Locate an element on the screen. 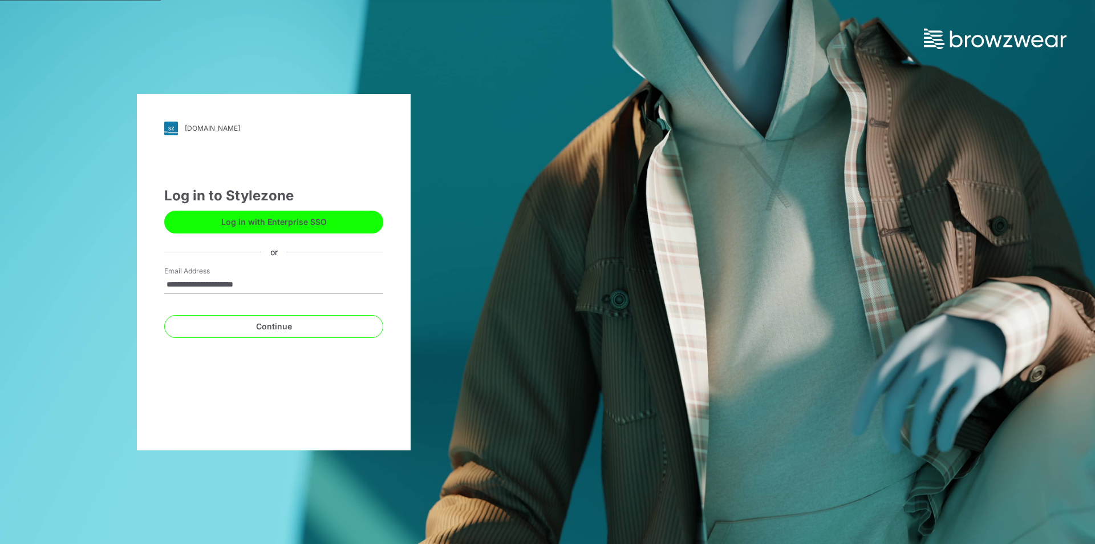 The width and height of the screenshot is (1095, 544). label: Email Address is located at coordinates (204, 271).